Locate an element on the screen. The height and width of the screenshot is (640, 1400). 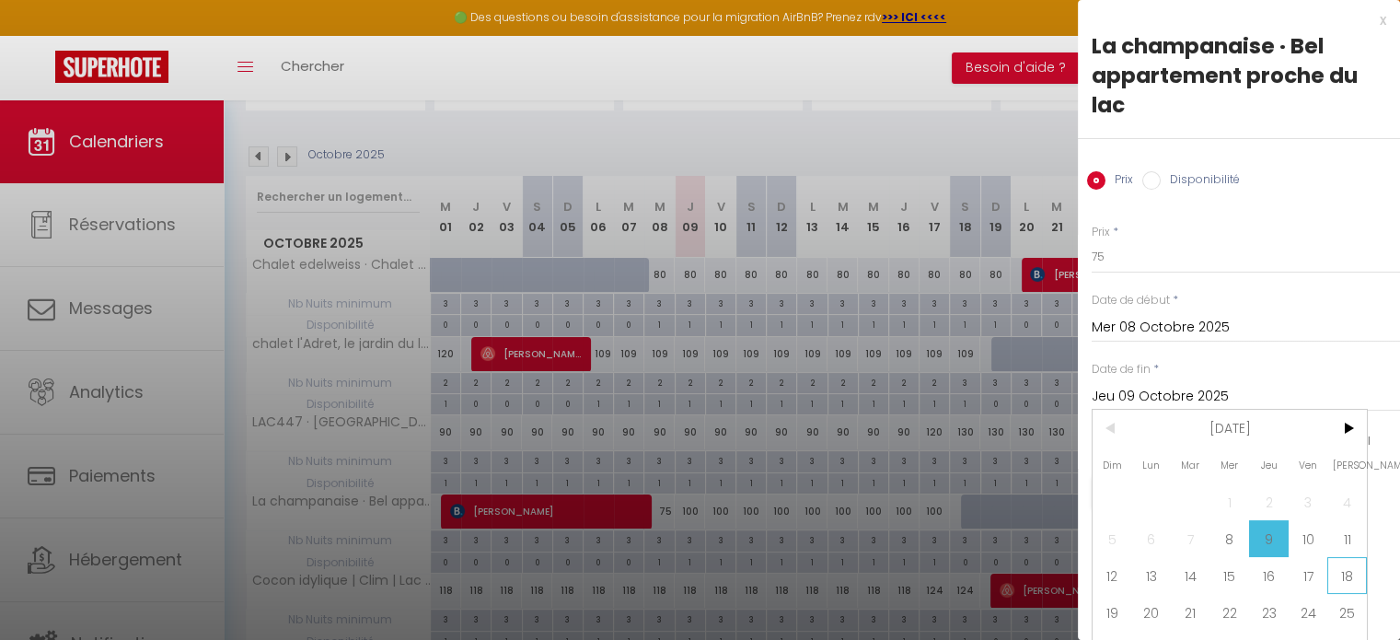
span: Lun is located at coordinates (1152, 465).